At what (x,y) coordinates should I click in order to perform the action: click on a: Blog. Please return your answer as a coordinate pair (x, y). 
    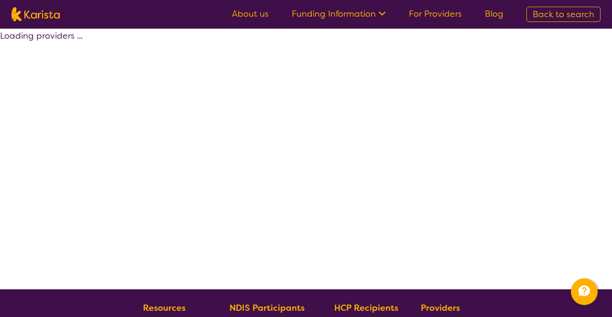
    Looking at the image, I should click on (494, 14).